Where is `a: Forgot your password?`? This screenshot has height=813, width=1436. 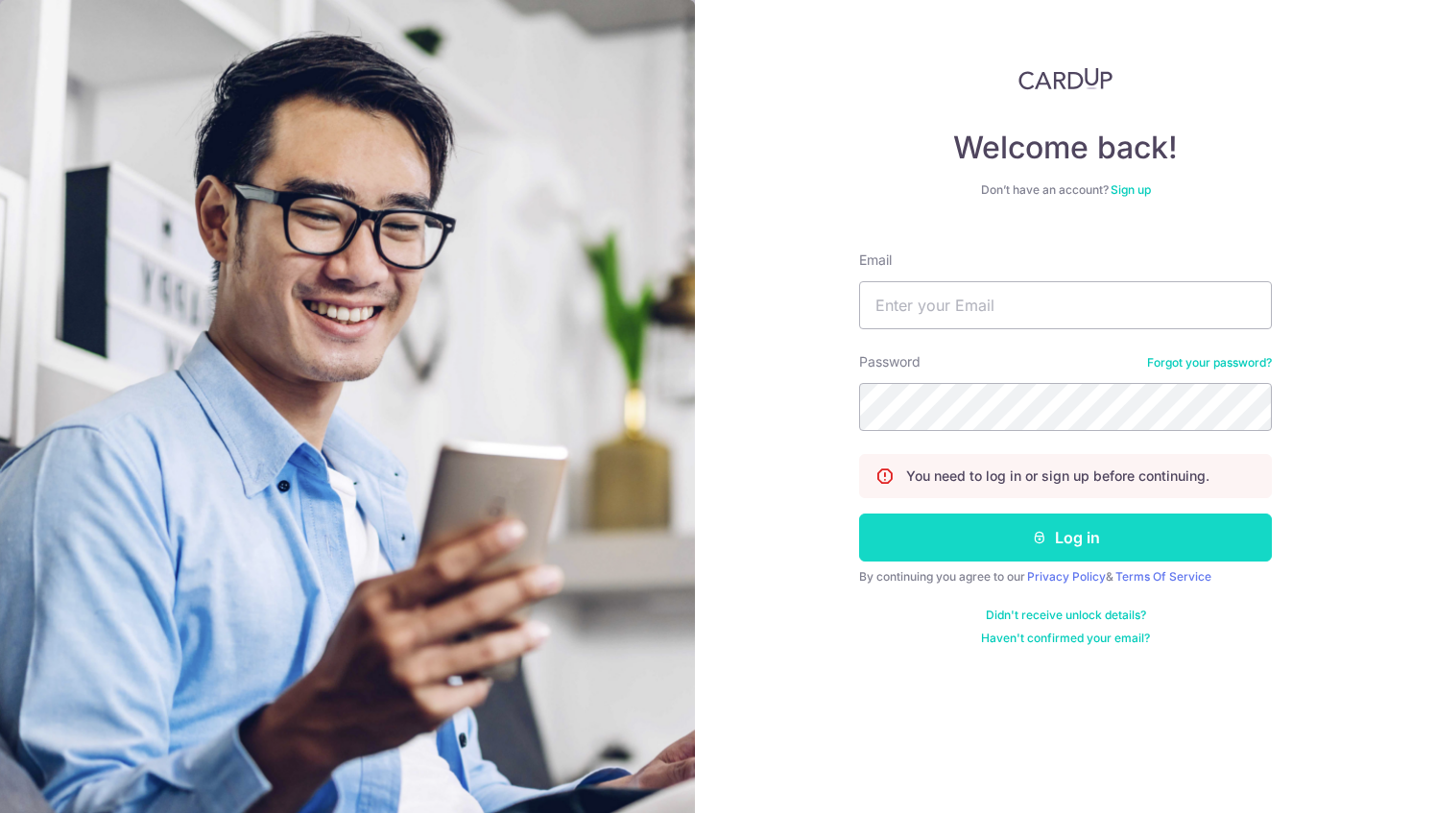
a: Forgot your password? is located at coordinates (1210, 363).